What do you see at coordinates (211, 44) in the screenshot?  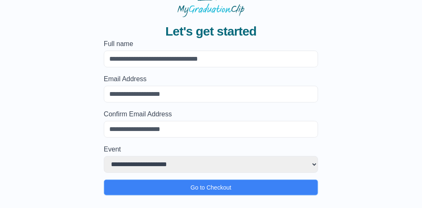 I see `label: Full name` at bounding box center [211, 44].